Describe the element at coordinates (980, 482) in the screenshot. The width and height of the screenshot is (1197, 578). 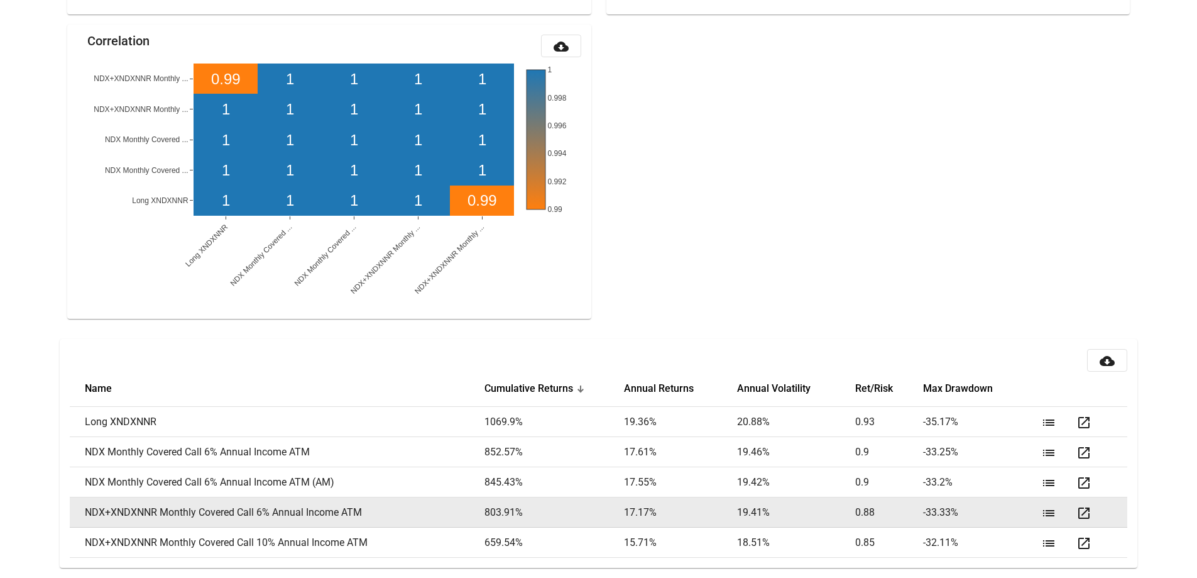
I see `td: -33.2 %` at that location.